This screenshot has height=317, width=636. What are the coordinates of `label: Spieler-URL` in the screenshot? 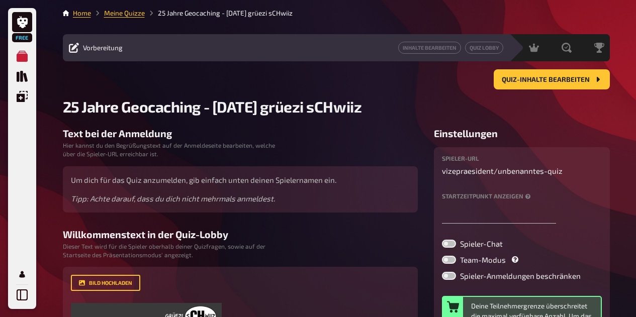 It's located at (522, 158).